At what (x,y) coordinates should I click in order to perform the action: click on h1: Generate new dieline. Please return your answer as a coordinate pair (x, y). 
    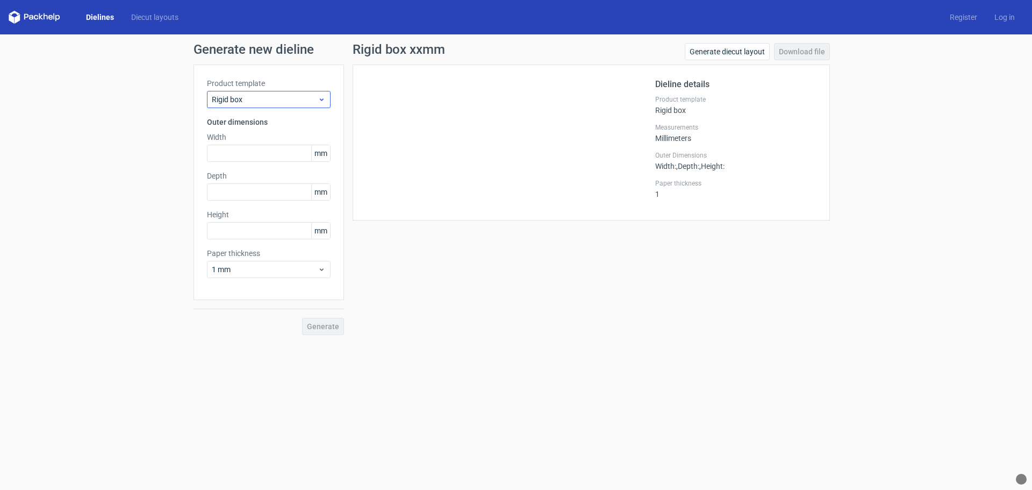
    Looking at the image, I should click on (516, 49).